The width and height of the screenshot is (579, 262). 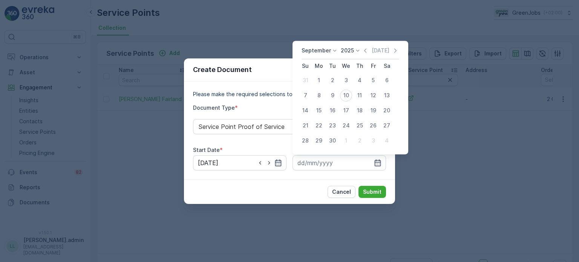 What do you see at coordinates (373, 66) in the screenshot?
I see `th: Friday` at bounding box center [373, 66].